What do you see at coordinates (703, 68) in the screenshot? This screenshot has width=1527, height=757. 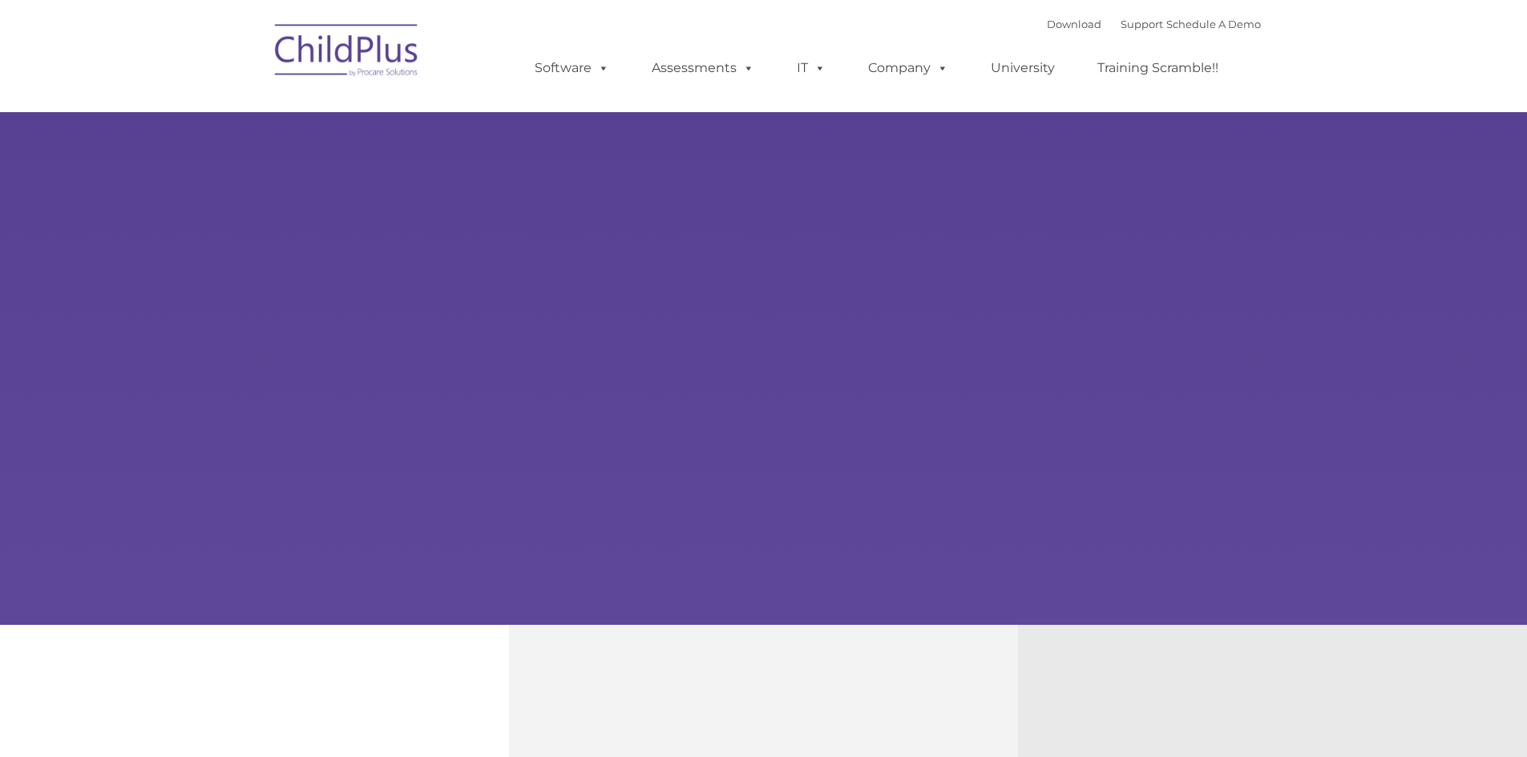 I see `a: Assessments` at bounding box center [703, 68].